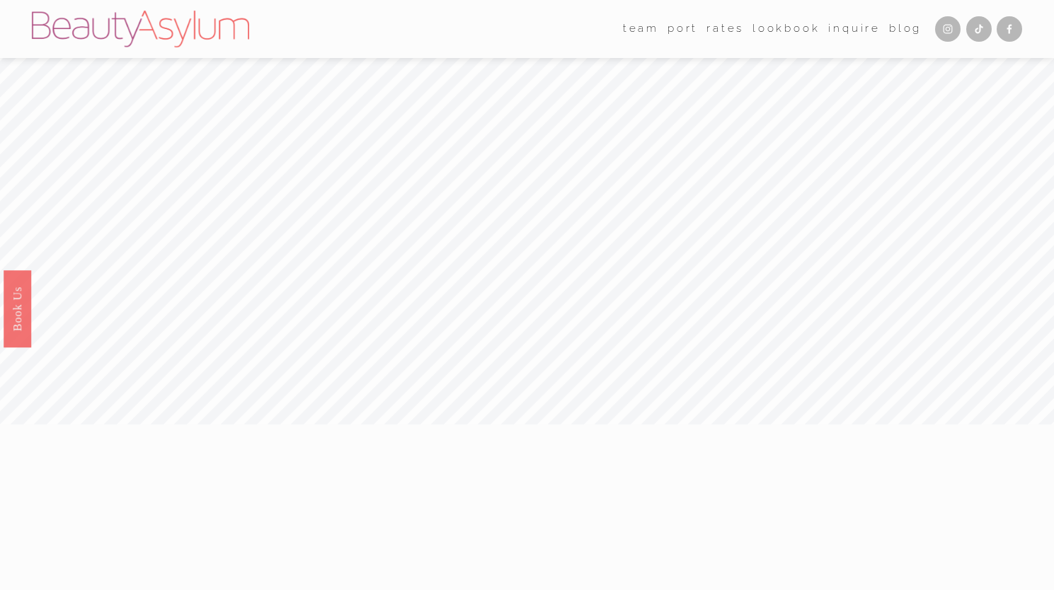 The height and width of the screenshot is (590, 1054). What do you see at coordinates (786, 29) in the screenshot?
I see `a: Lookbook` at bounding box center [786, 29].